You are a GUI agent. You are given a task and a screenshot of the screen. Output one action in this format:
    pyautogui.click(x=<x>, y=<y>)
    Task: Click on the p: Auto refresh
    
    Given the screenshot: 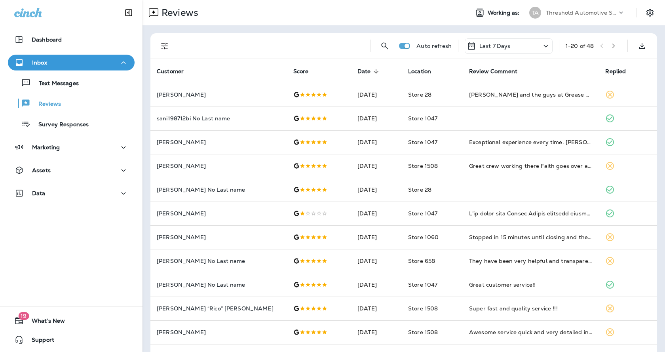 What is the action you would take?
    pyautogui.click(x=434, y=46)
    